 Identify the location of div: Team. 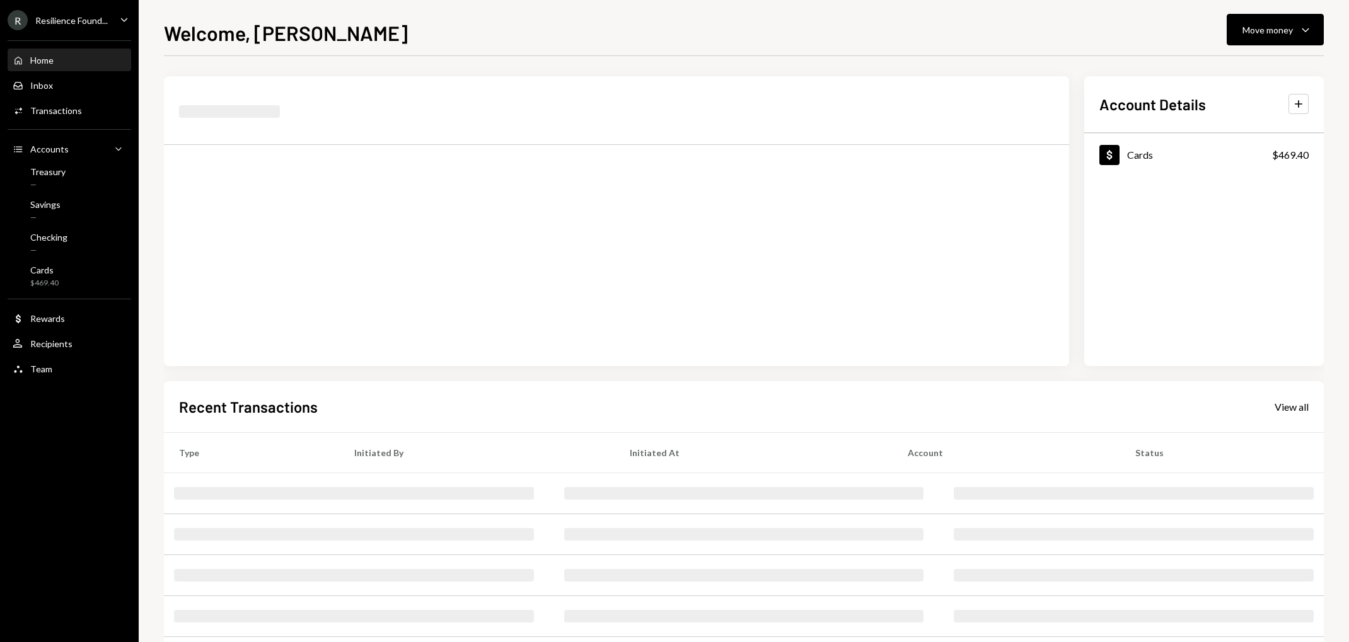
(41, 369).